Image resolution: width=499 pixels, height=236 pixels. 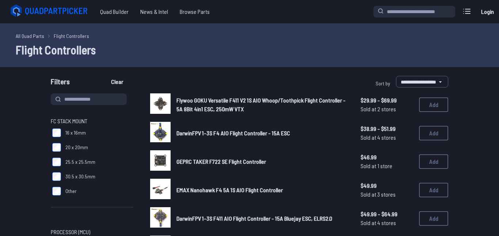 What do you see at coordinates (57, 148) in the screenshot?
I see `input: 20 x 20mm` at bounding box center [57, 148].